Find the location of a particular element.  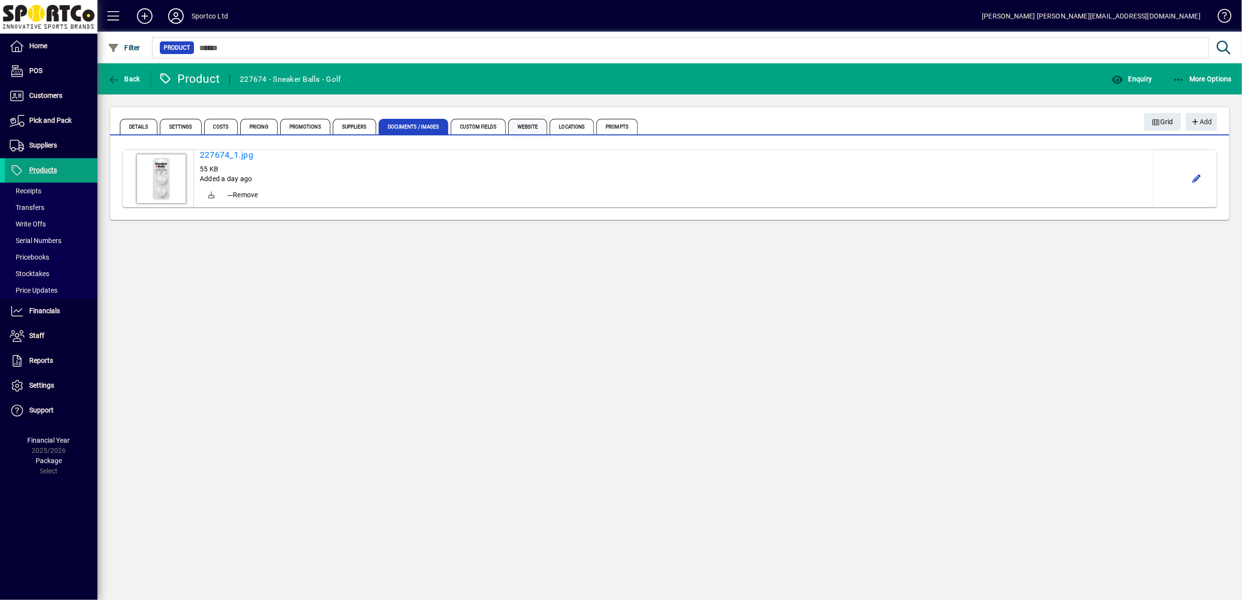

a: Stocktakes is located at coordinates (51, 274).